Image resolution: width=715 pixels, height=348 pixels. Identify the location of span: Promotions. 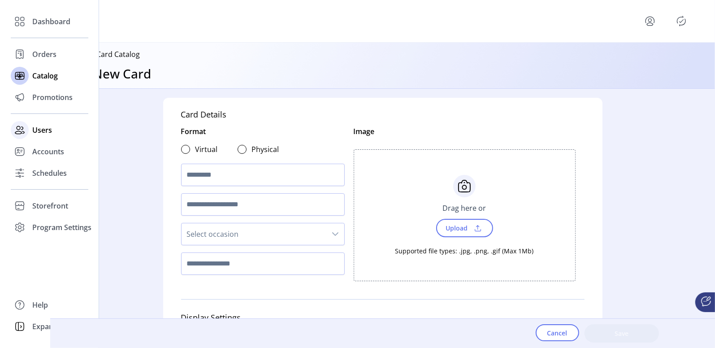
(52, 97).